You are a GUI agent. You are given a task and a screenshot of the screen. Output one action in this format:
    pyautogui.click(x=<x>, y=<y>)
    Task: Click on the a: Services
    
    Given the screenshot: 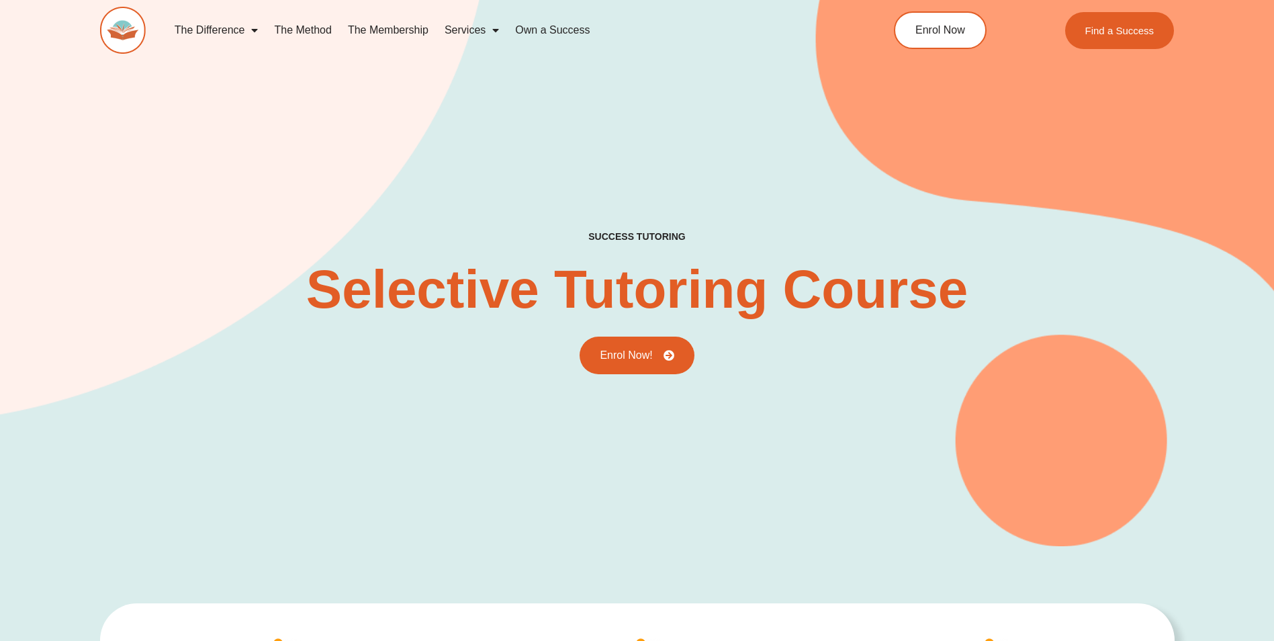 What is the action you would take?
    pyautogui.click(x=471, y=30)
    